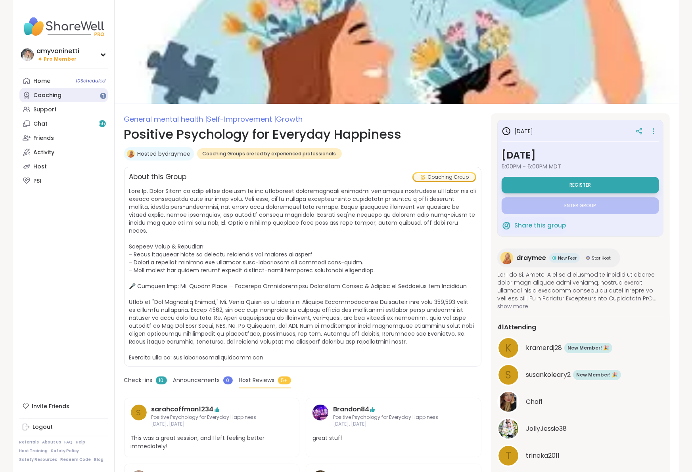 This screenshot has width=692, height=472. I want to click on img: Chafi, so click(508, 402).